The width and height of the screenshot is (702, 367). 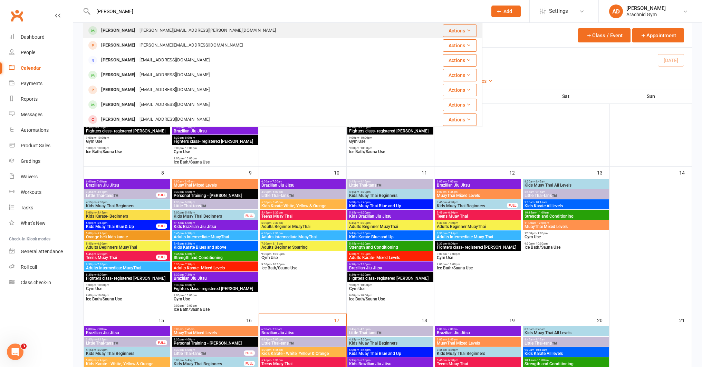 What do you see at coordinates (127, 268) in the screenshot?
I see `span: Adults Intermediate MuayThai` at bounding box center [127, 268].